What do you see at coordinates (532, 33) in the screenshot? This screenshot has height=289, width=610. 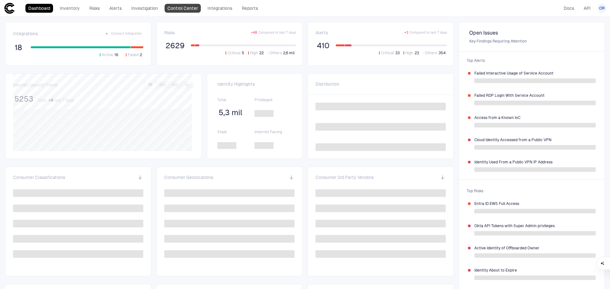 I see `span: Open Issues` at bounding box center [532, 33].